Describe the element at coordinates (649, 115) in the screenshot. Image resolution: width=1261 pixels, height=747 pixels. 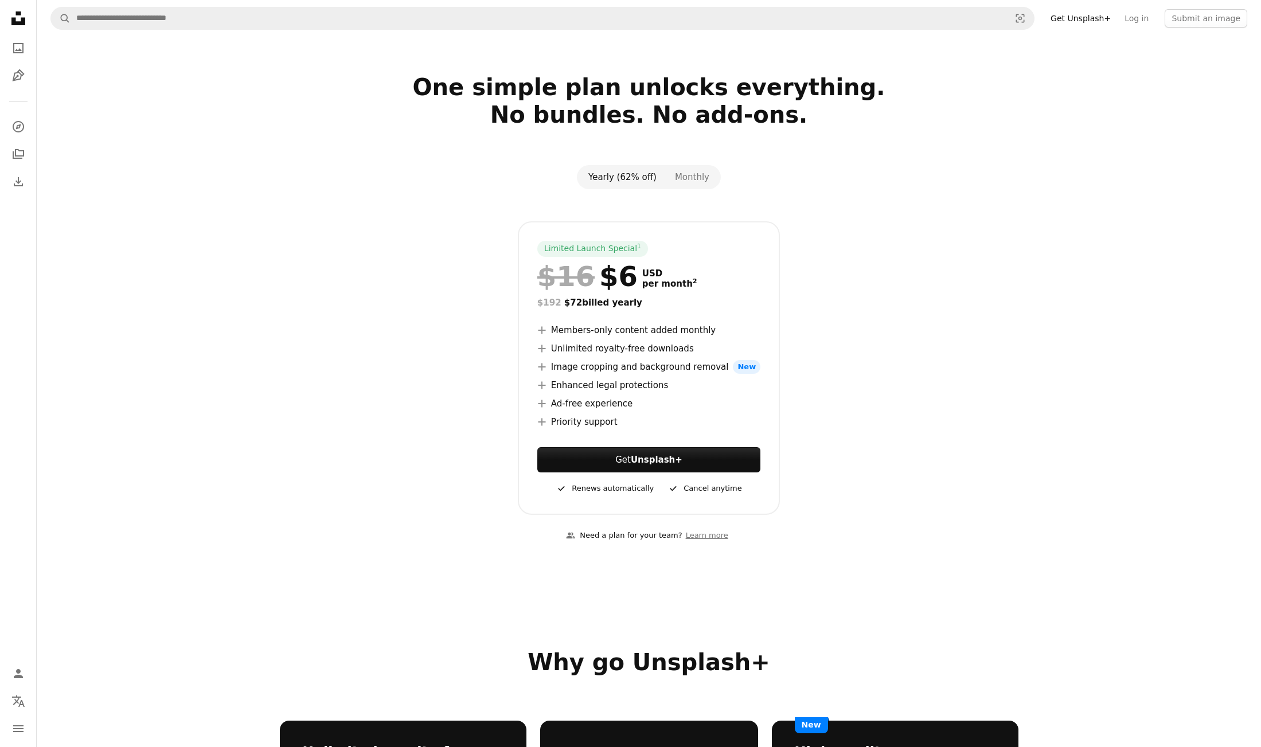
I see `h2: One simple plan unlocks everything. No bundles. No add-ons.` at that location.